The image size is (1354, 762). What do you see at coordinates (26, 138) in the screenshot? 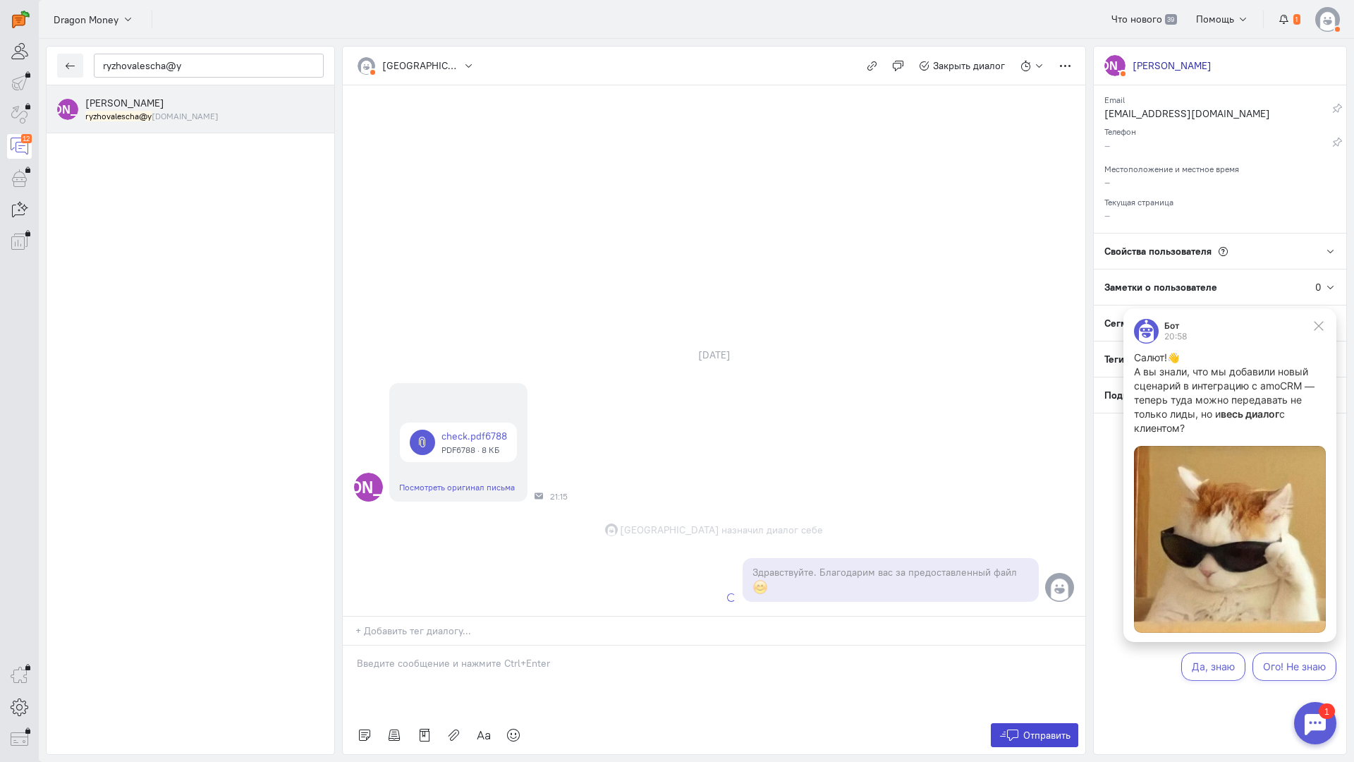
I see `div: 12` at bounding box center [26, 138].